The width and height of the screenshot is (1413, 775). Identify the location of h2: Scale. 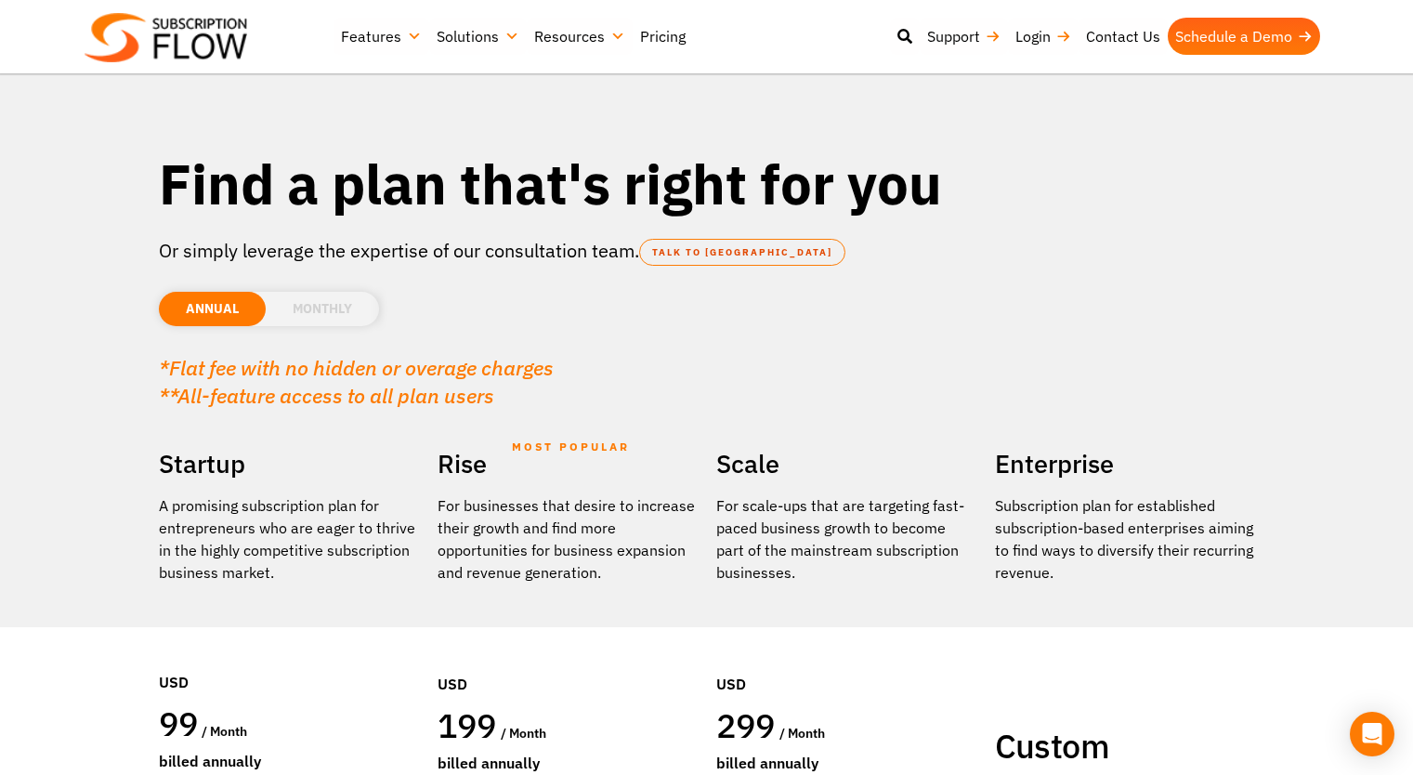
(846, 463).